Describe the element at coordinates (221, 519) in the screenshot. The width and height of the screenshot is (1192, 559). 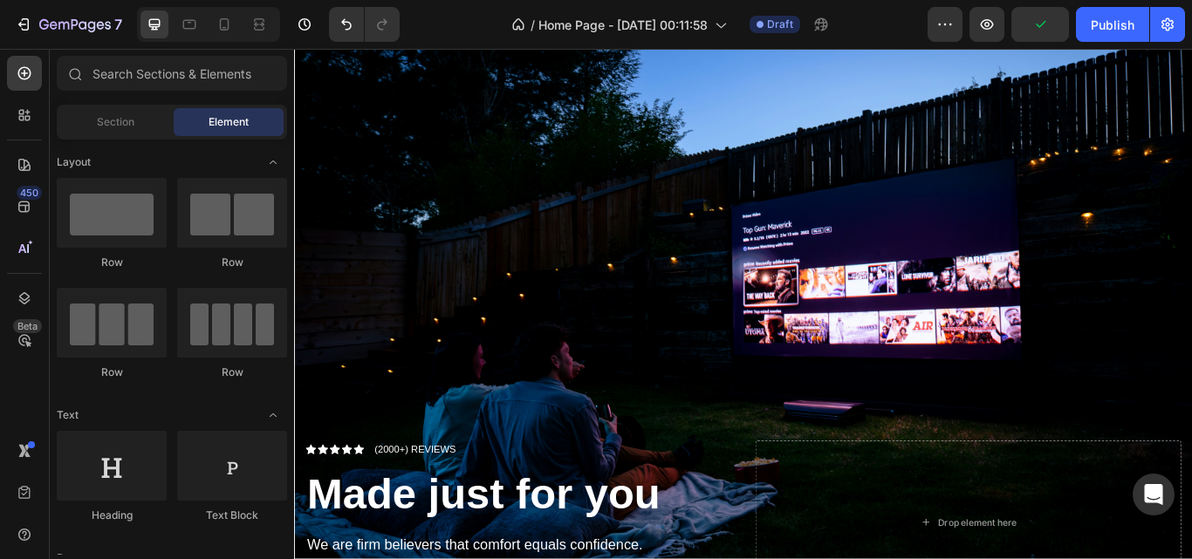
I see `strong: Made just for you` at that location.